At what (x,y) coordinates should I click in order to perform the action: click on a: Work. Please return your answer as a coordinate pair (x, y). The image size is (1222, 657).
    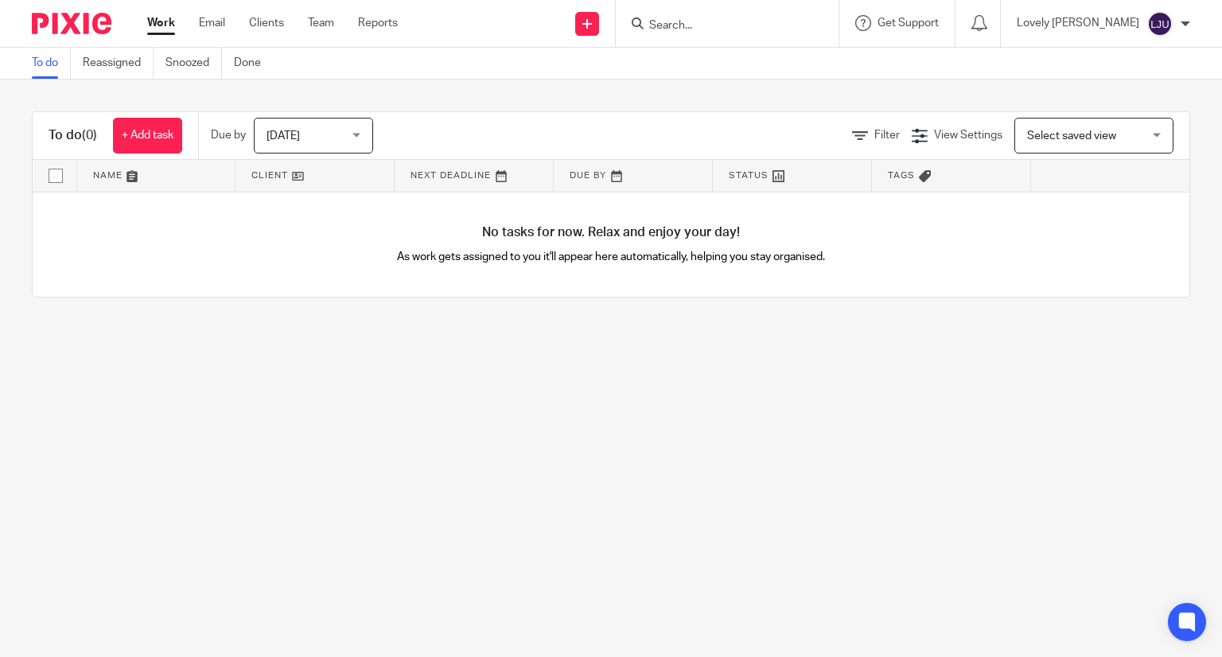
    Looking at the image, I should click on (161, 23).